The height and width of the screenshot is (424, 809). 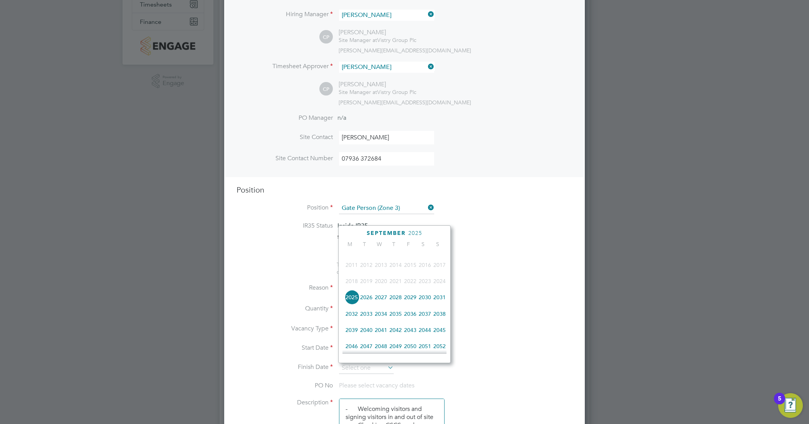 What do you see at coordinates (425, 297) in the screenshot?
I see `span: 2030` at bounding box center [425, 297].